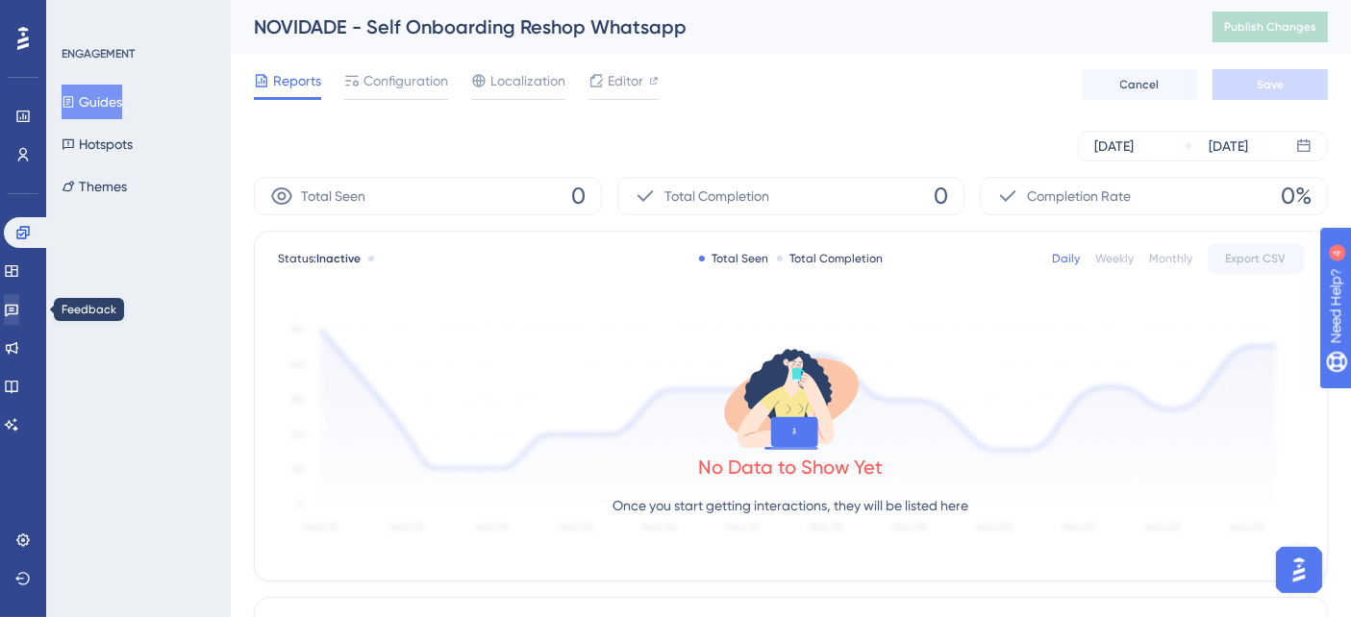 Image resolution: width=1351 pixels, height=617 pixels. What do you see at coordinates (333, 196) in the screenshot?
I see `span: Total Seen` at bounding box center [333, 196].